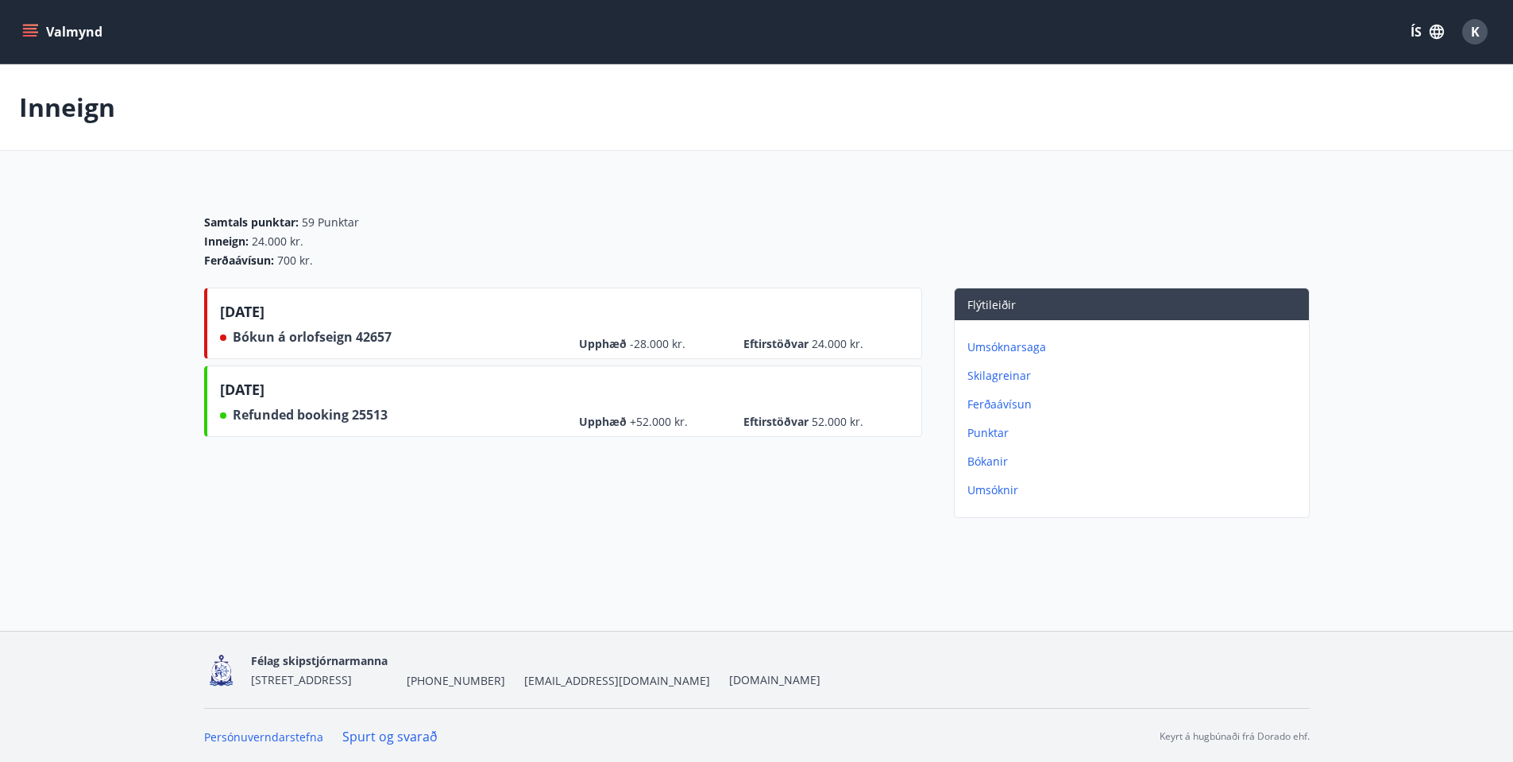  Describe the element at coordinates (1475, 32) in the screenshot. I see `button: K` at that location.